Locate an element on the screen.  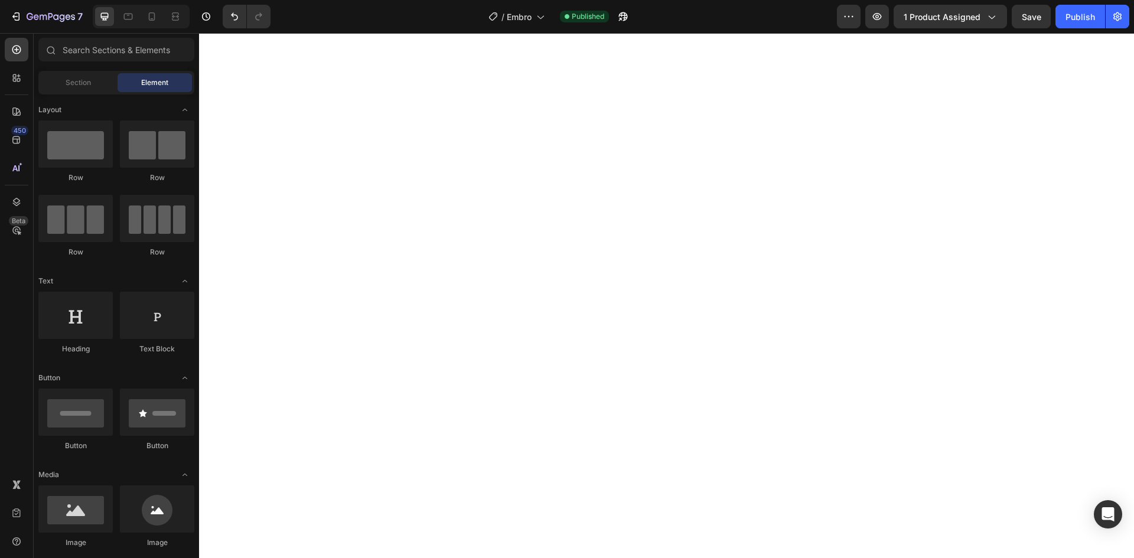
span: Media is located at coordinates (48, 475).